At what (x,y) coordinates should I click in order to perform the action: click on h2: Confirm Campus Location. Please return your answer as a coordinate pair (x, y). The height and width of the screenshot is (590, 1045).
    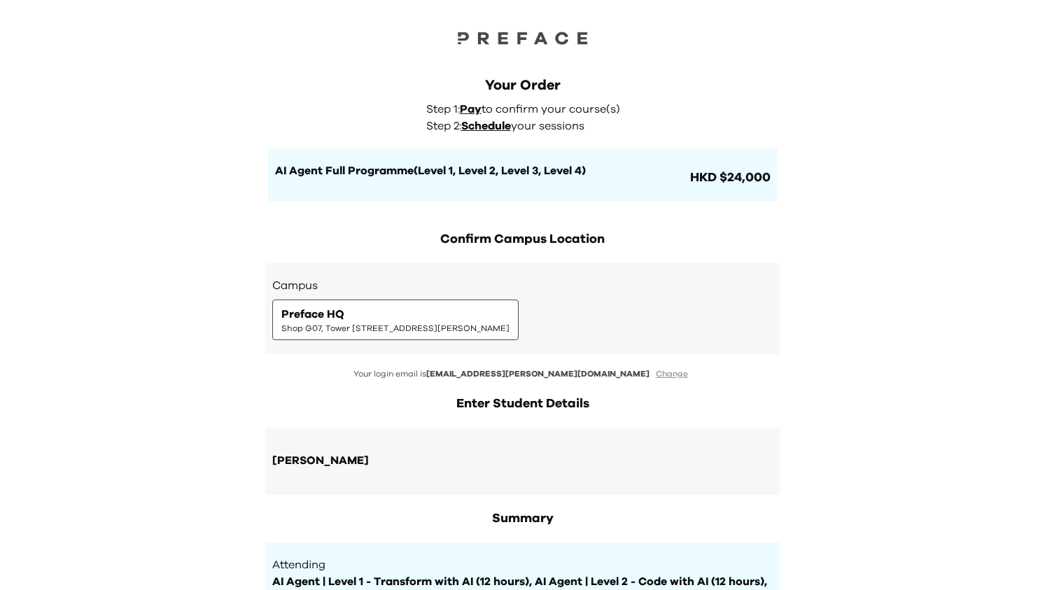
    Looking at the image, I should click on (523, 239).